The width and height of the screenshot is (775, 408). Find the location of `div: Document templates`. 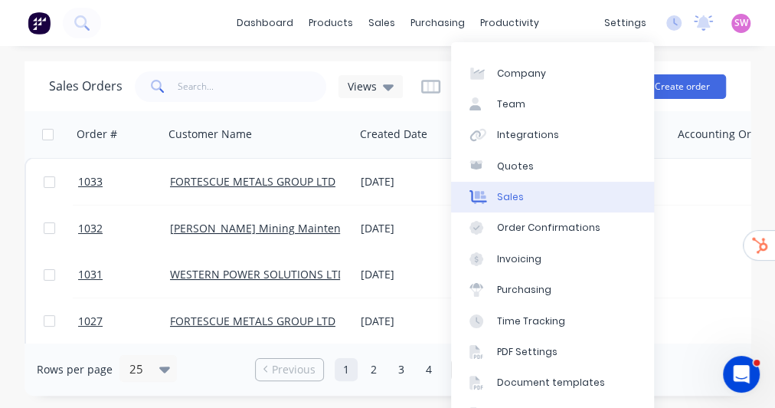

div: Document templates is located at coordinates (551, 382).